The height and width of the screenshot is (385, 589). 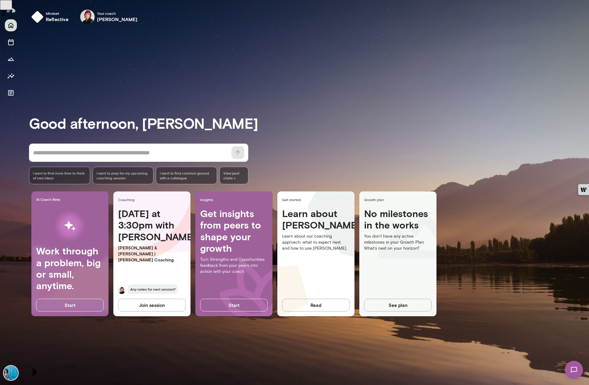 I want to click on button: Sessions, so click(x=11, y=42).